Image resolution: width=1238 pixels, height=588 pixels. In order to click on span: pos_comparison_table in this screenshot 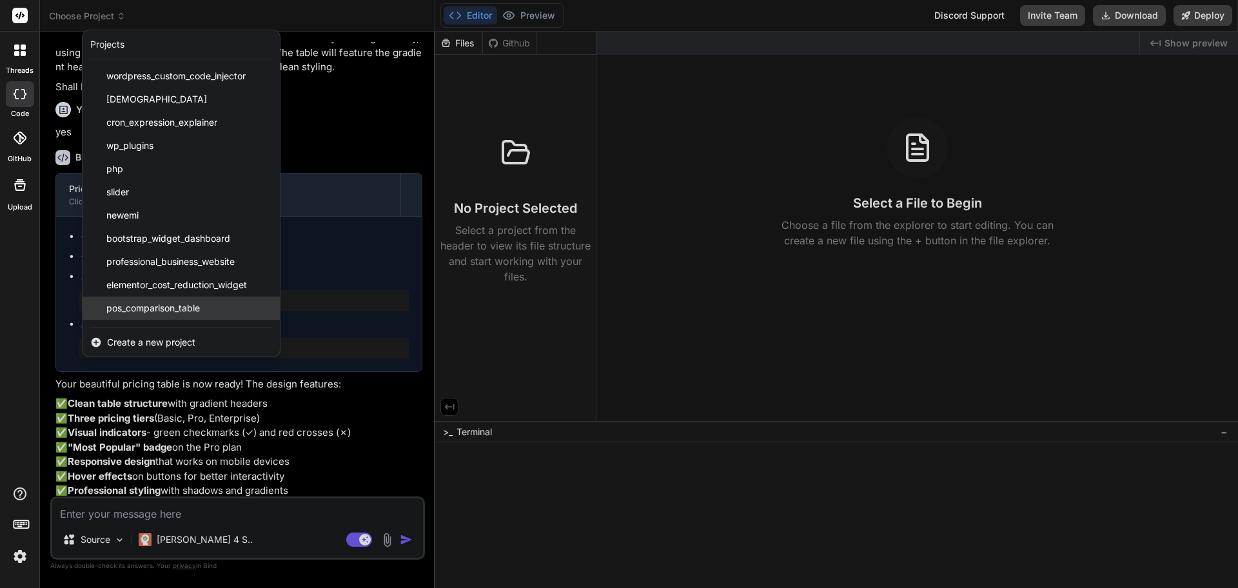, I will do `click(153, 308)`.